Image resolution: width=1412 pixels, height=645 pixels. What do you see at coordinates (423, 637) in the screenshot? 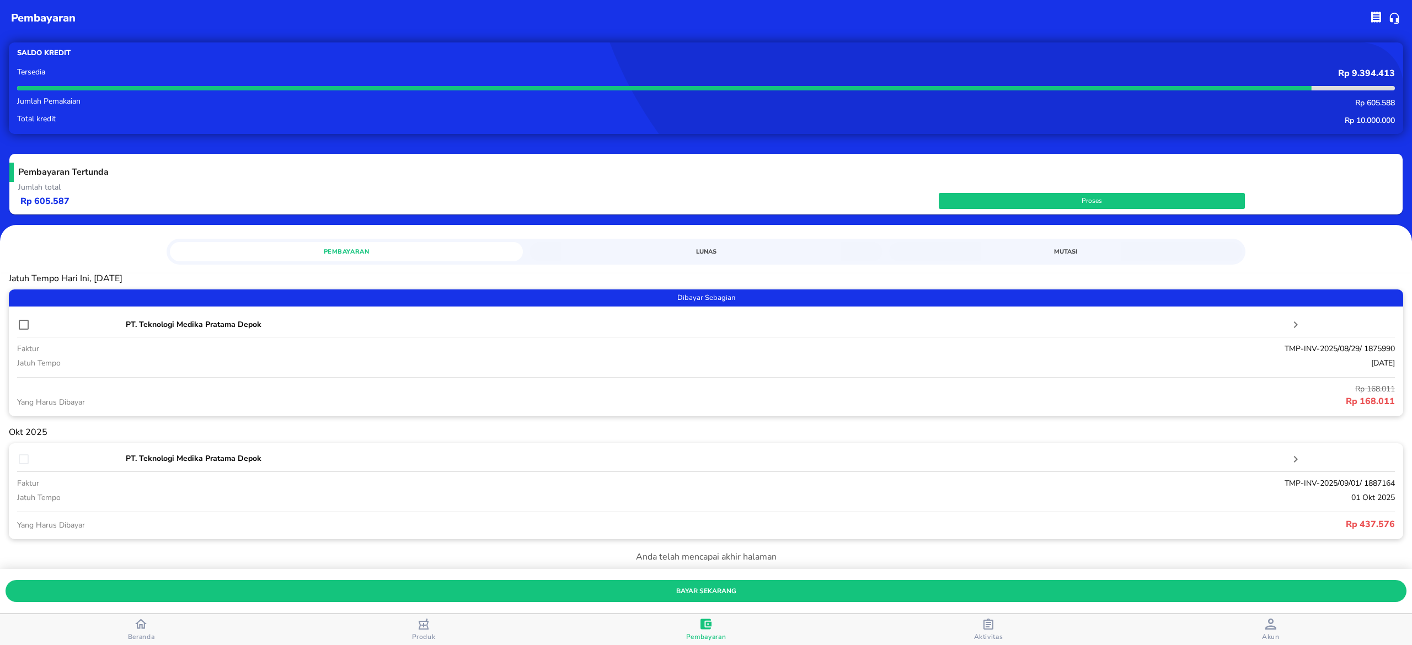
I see `span: Produk` at bounding box center [423, 637].